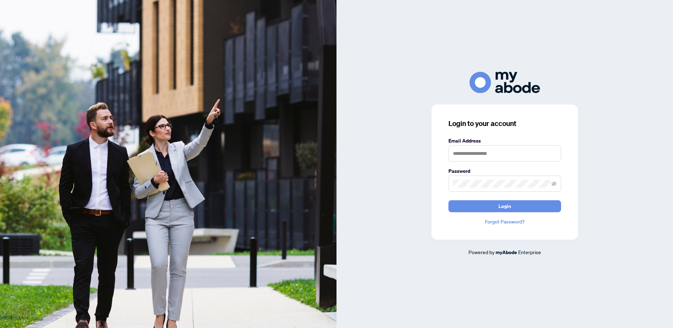 This screenshot has height=328, width=673. I want to click on label: Email Address, so click(505, 141).